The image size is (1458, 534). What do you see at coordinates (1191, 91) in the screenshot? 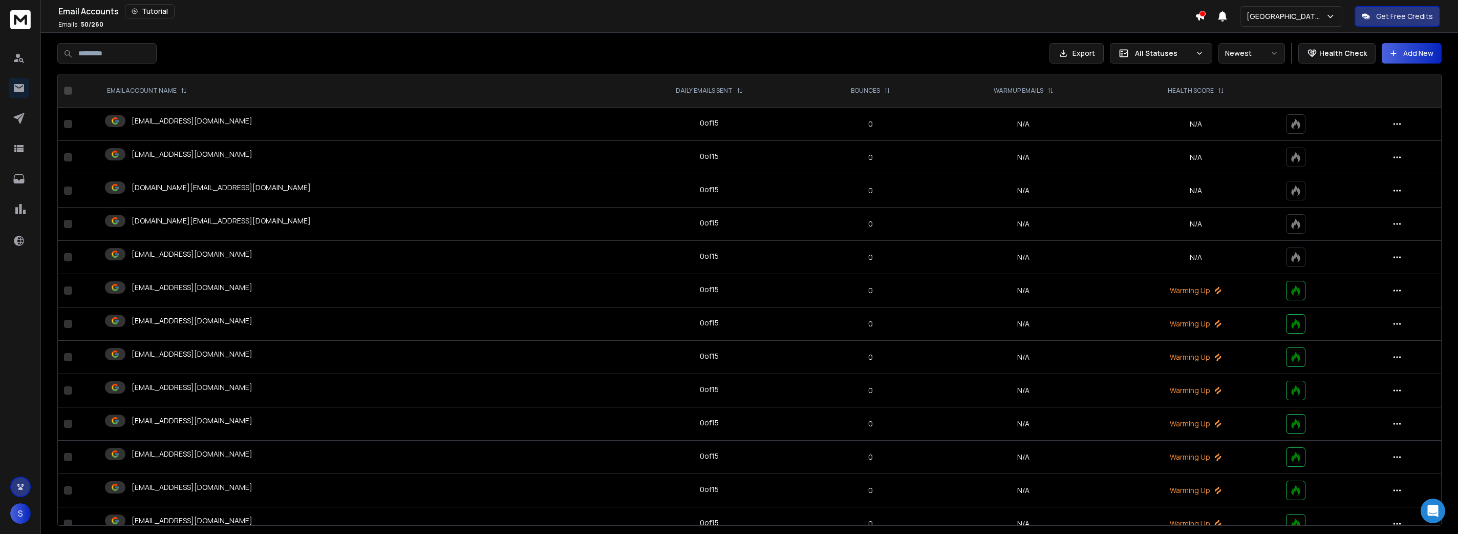
I see `p: HEALTH SCORE` at bounding box center [1191, 91].